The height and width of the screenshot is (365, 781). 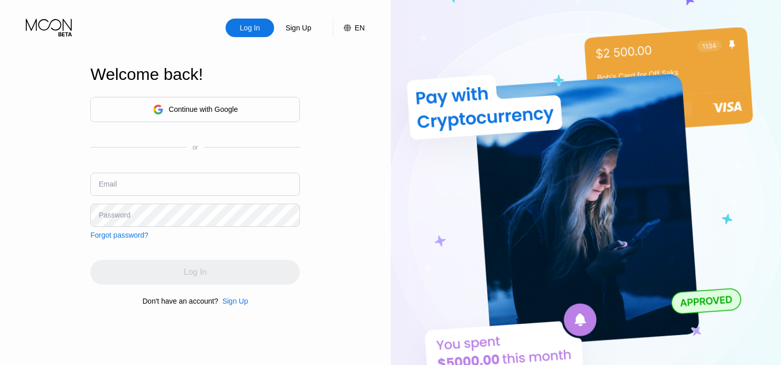 What do you see at coordinates (119, 235) in the screenshot?
I see `div: Forgot password?` at bounding box center [119, 235].